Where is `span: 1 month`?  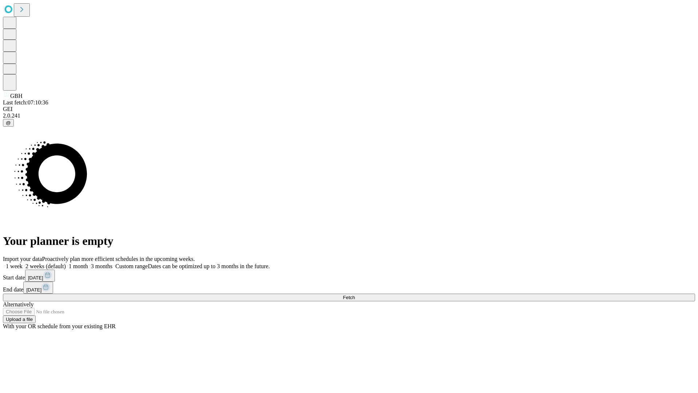 span: 1 month is located at coordinates (78, 266).